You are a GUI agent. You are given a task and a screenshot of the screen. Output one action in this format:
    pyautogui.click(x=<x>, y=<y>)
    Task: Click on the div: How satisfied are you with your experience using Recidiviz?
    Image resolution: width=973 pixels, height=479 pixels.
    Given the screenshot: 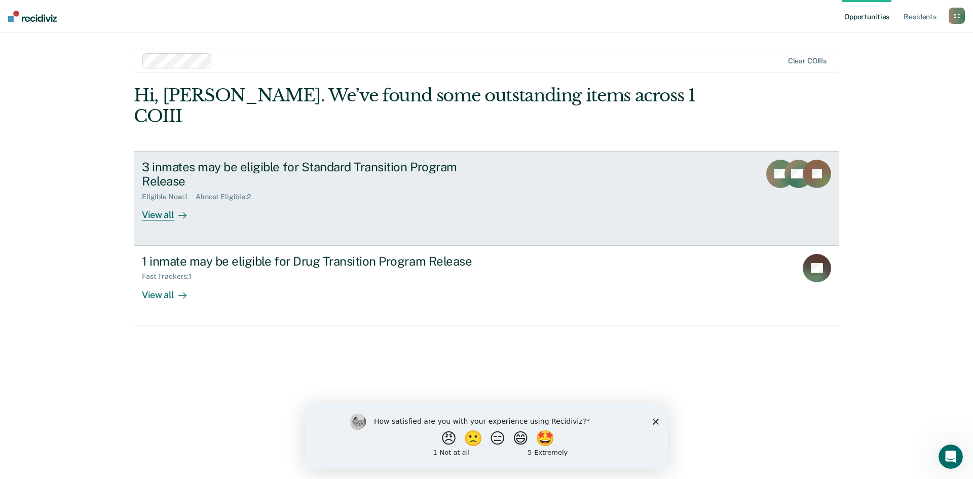 What is the action you would take?
    pyautogui.click(x=186, y=18)
    